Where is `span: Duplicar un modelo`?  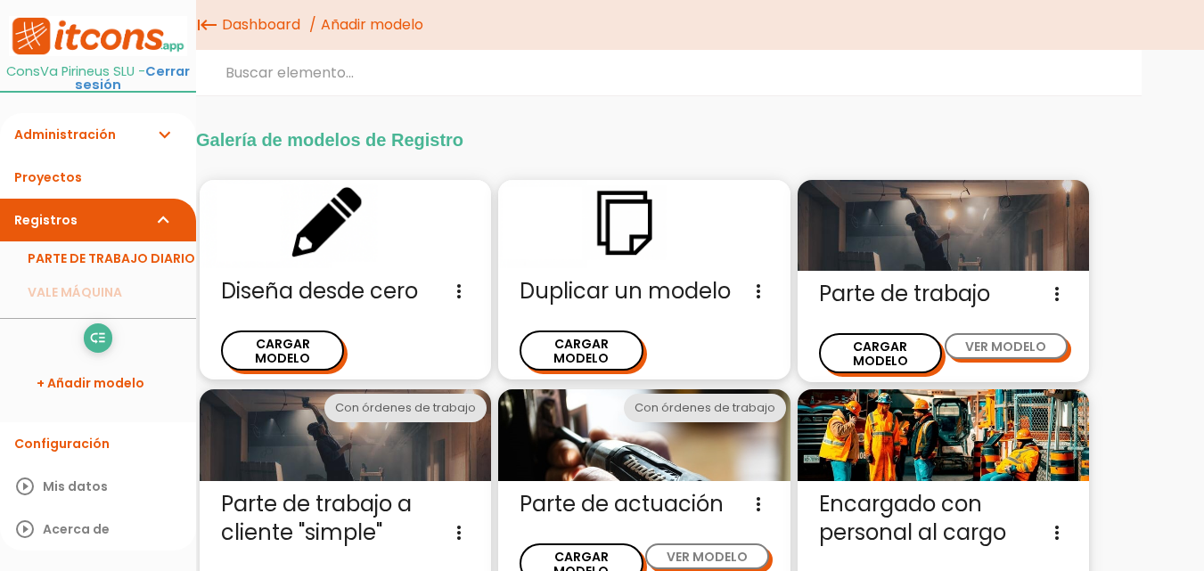
span: Duplicar un modelo is located at coordinates (643, 291).